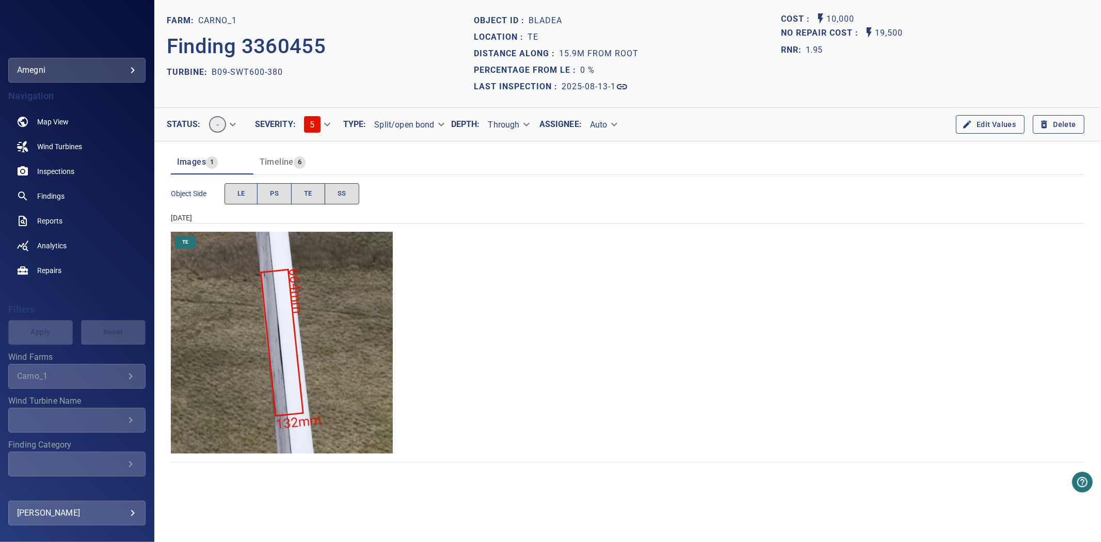  I want to click on button: Delete, so click(1059, 124).